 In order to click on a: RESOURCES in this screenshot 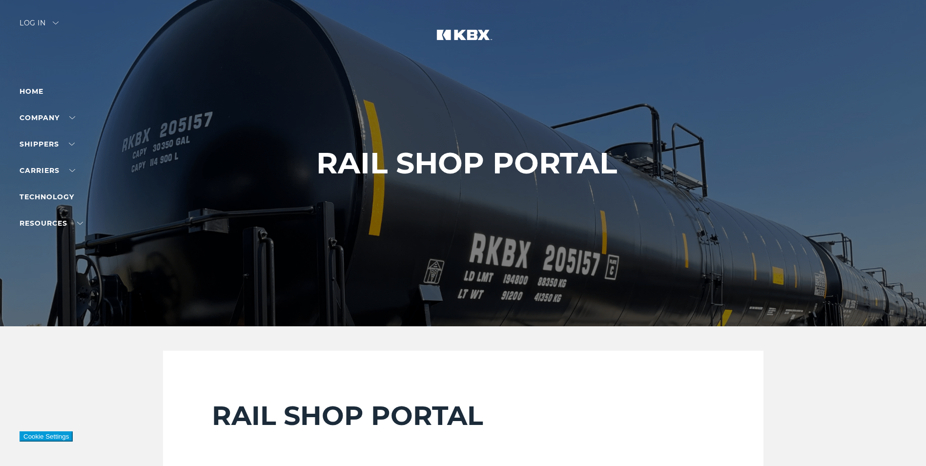, I will do `click(51, 223)`.